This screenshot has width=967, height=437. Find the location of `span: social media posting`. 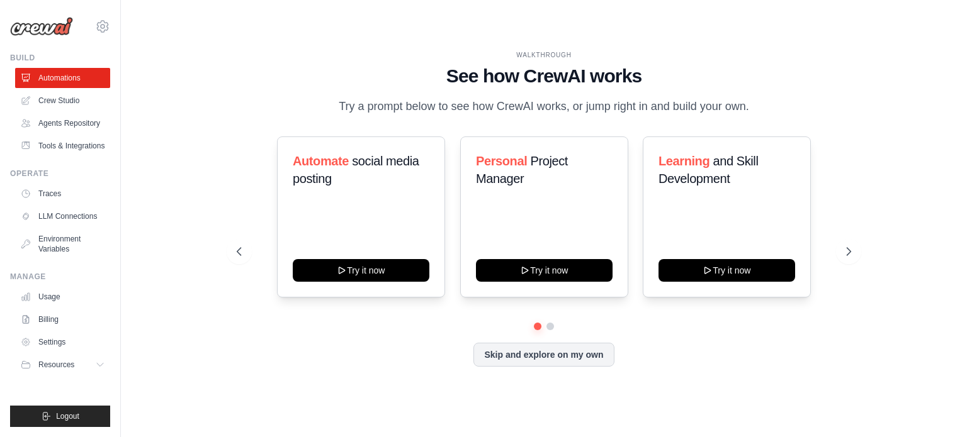

span: social media posting is located at coordinates (356, 170).